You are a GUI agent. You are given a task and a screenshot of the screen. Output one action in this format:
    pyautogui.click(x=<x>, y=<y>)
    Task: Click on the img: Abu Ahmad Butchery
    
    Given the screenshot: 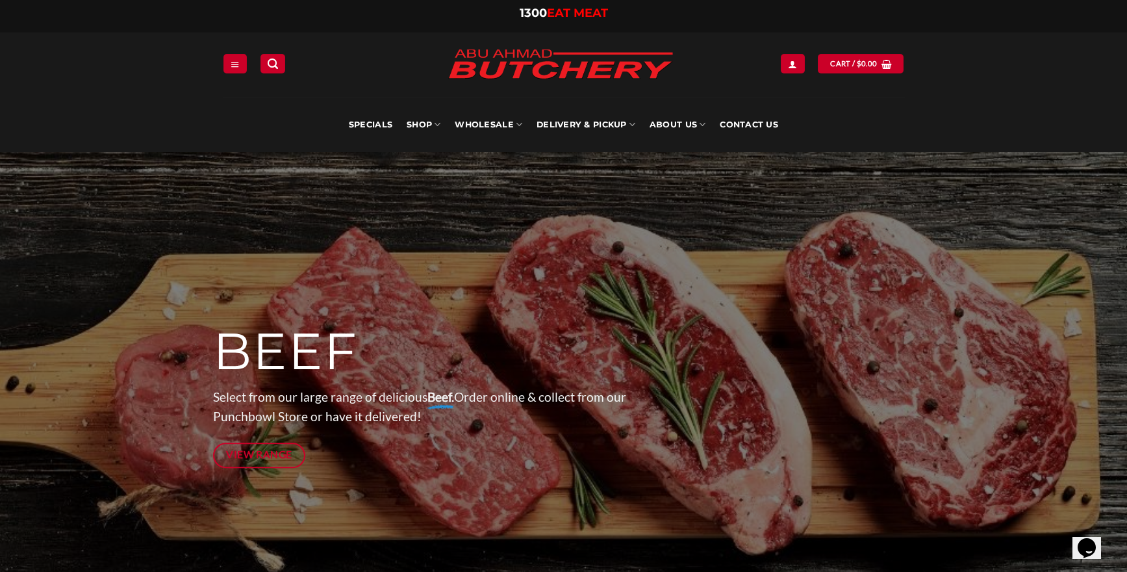 What is the action you would take?
    pyautogui.click(x=560, y=65)
    